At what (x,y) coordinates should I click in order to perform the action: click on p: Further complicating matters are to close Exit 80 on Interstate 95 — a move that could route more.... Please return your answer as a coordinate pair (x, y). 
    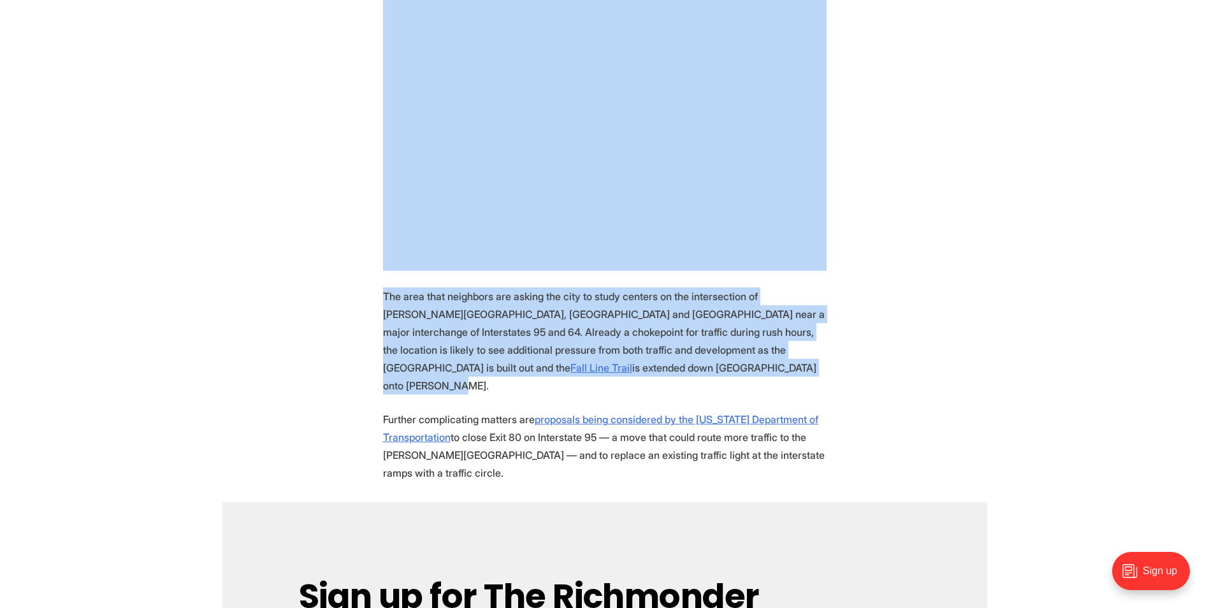
    Looking at the image, I should click on (605, 446).